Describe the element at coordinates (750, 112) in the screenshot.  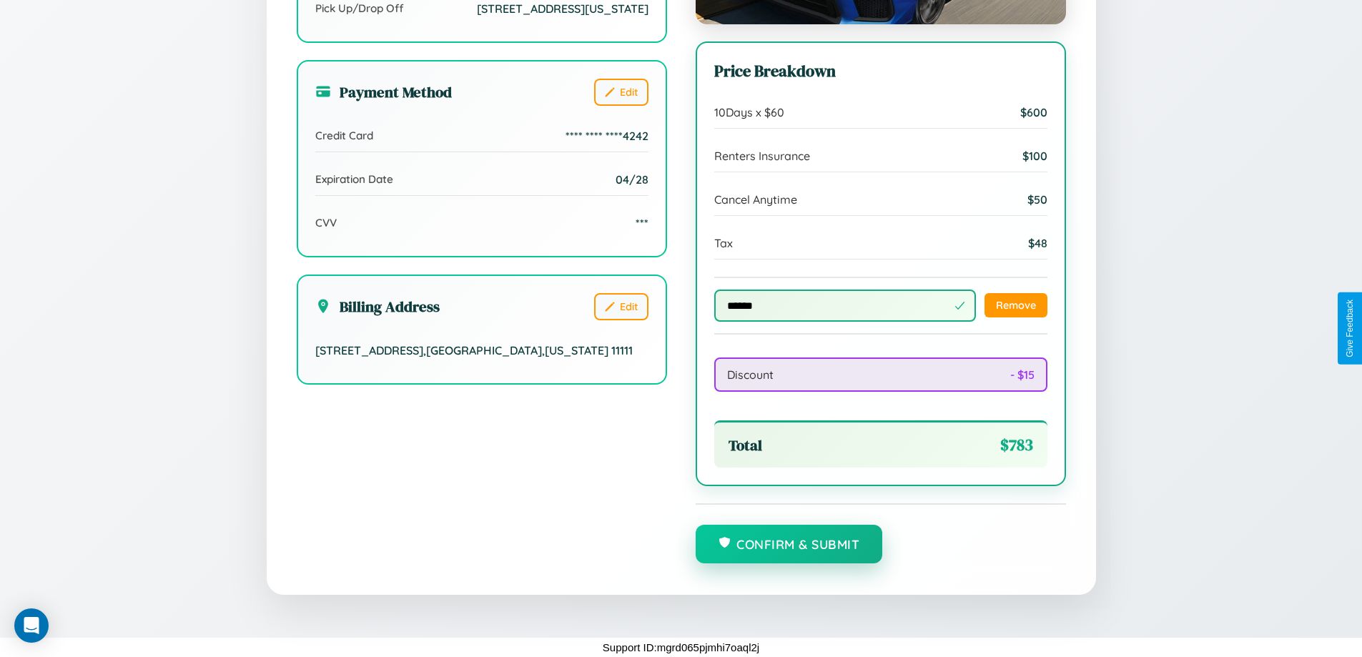
I see `span: 10 Days x $ 60` at that location.